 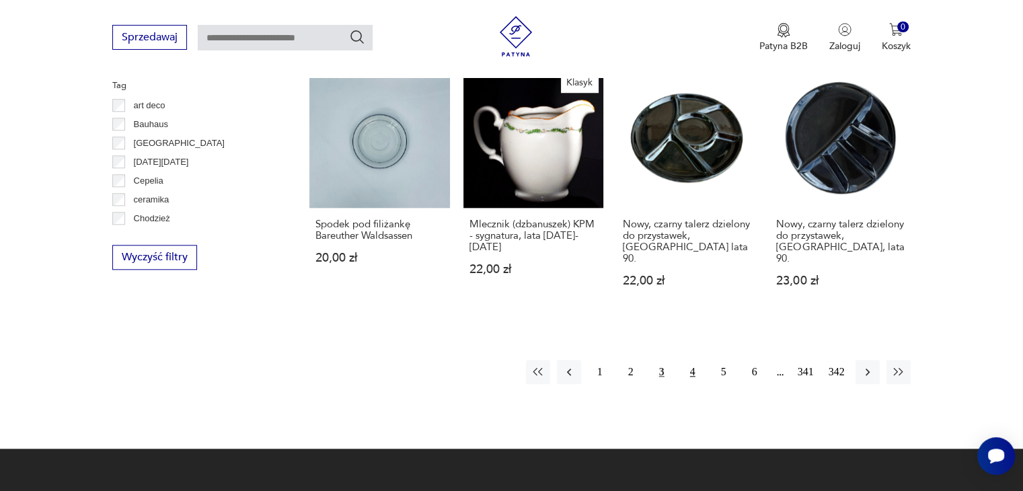 What do you see at coordinates (724, 372) in the screenshot?
I see `button: 5` at bounding box center [724, 372].